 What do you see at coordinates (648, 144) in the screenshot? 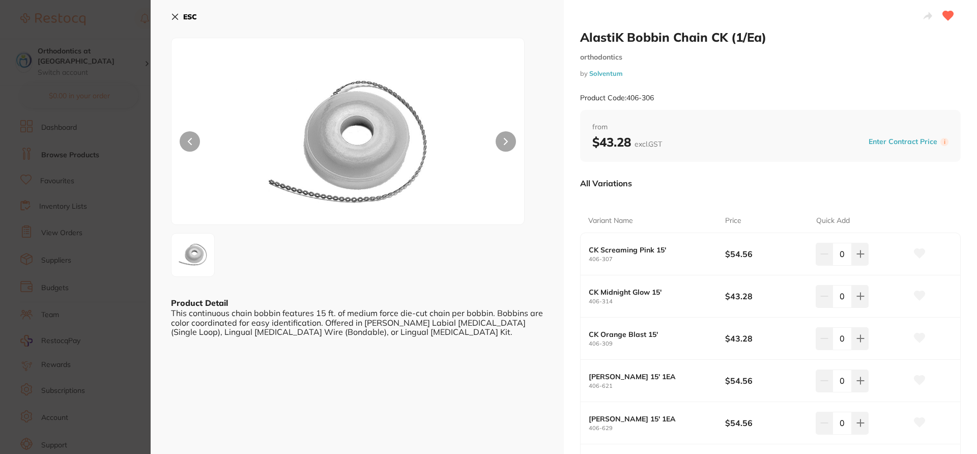
I see `span: excl. GST` at bounding box center [648, 144].